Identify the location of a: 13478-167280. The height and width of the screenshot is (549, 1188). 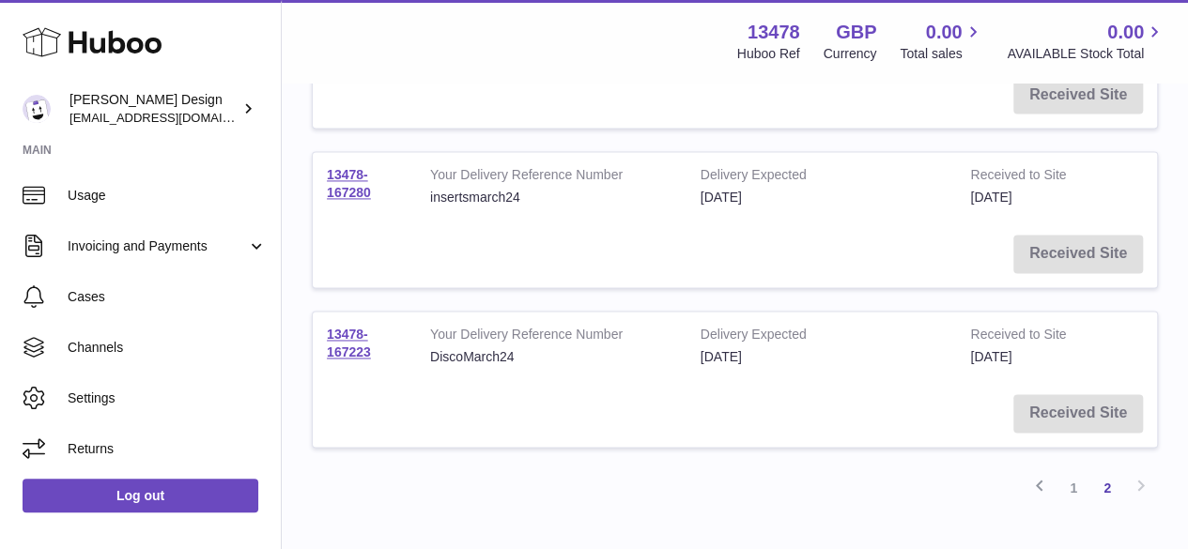
(348, 183).